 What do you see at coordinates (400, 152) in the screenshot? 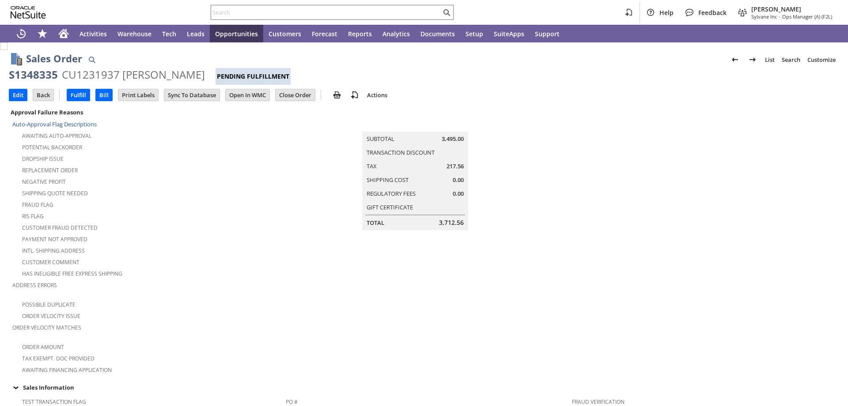
I see `a: Transaction Discount` at bounding box center [400, 152].